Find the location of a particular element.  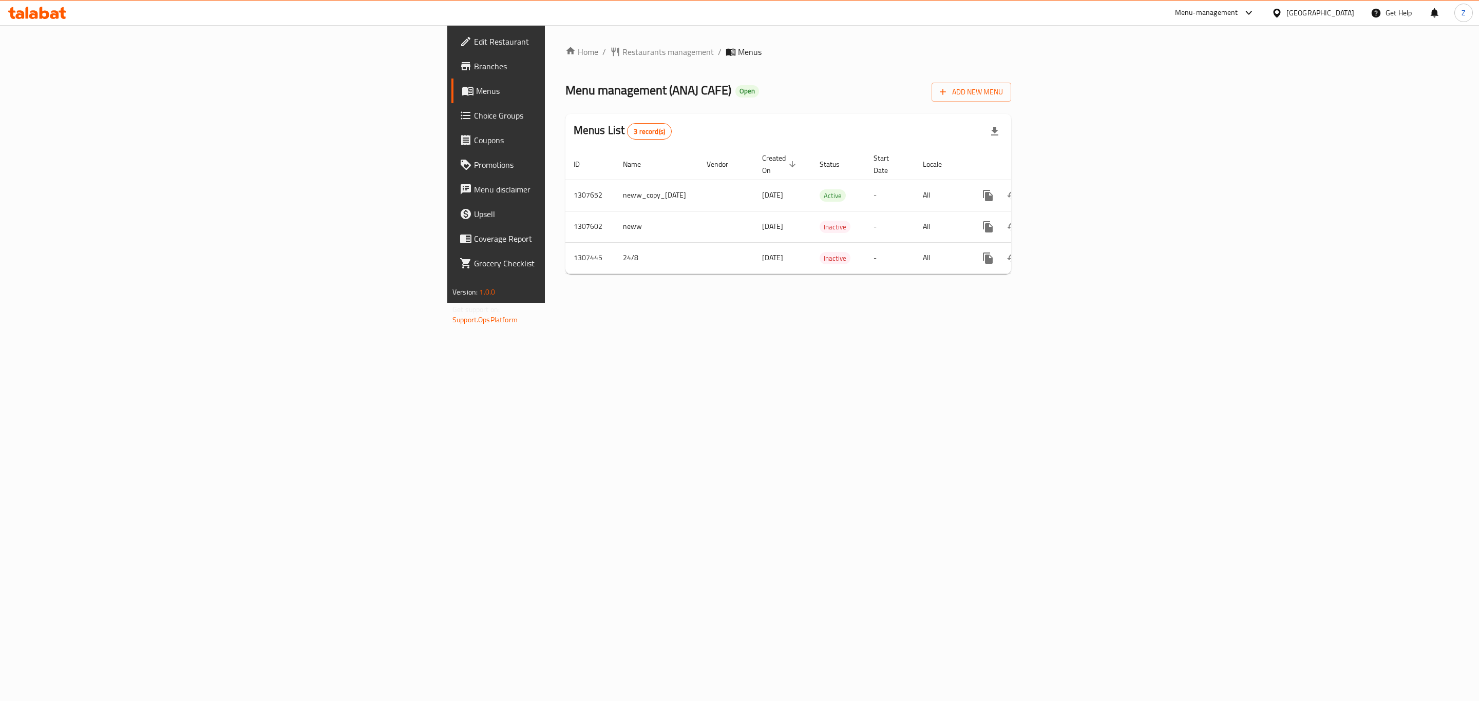

div: Active is located at coordinates (832, 196).